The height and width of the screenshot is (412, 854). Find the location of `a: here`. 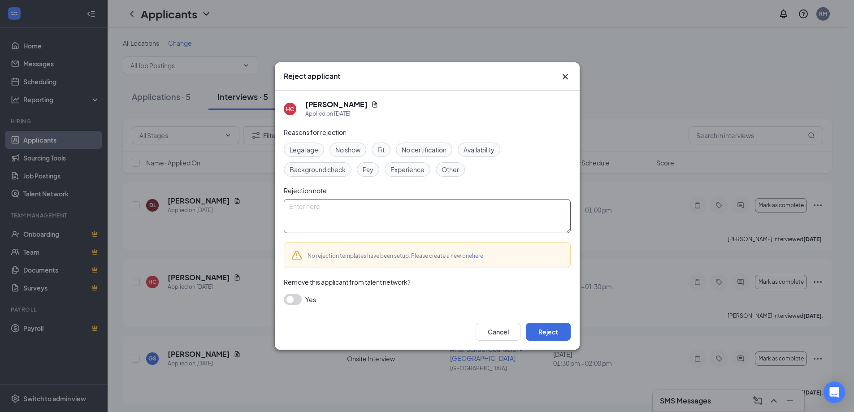

a: here is located at coordinates (477, 256).